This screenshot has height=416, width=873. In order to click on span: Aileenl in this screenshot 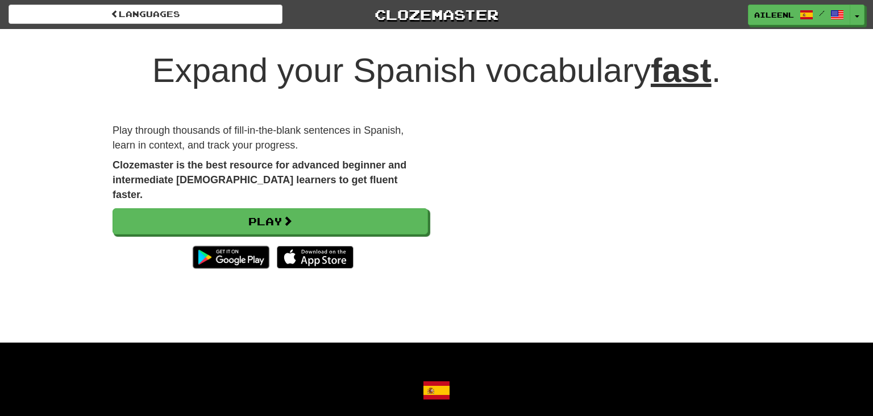, I will do `click(774, 15)`.